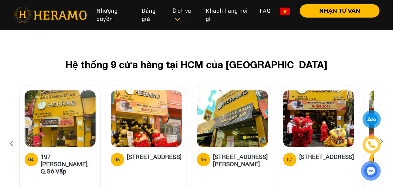 This screenshot has height=188, width=393. Describe the element at coordinates (204, 160) in the screenshot. I see `div: 06` at that location.